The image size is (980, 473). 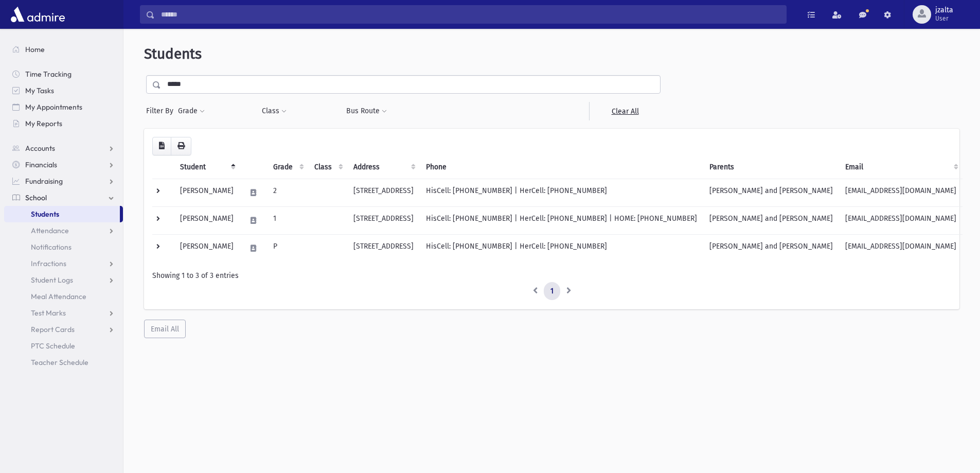 What do you see at coordinates (44, 123) in the screenshot?
I see `span: My Reports` at bounding box center [44, 123].